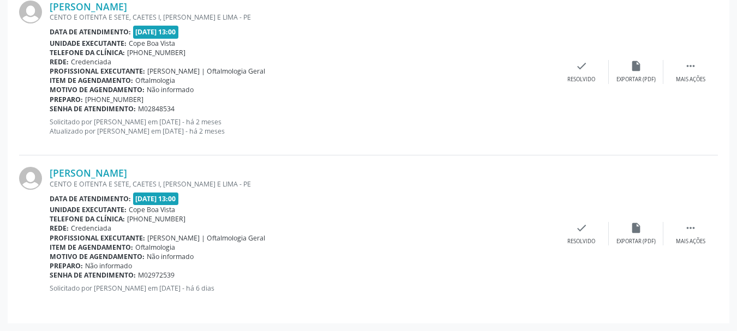 The image size is (737, 331). Describe the element at coordinates (156, 275) in the screenshot. I see `span: M02972539` at that location.